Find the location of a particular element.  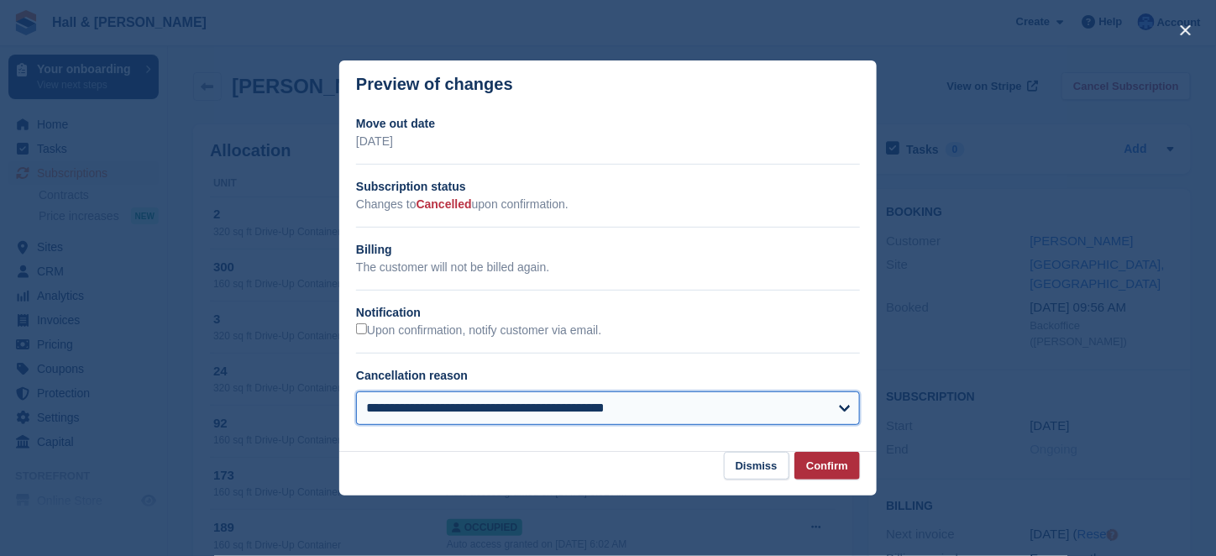

label: Upon confirmation, notify customer via email. is located at coordinates (479, 331).